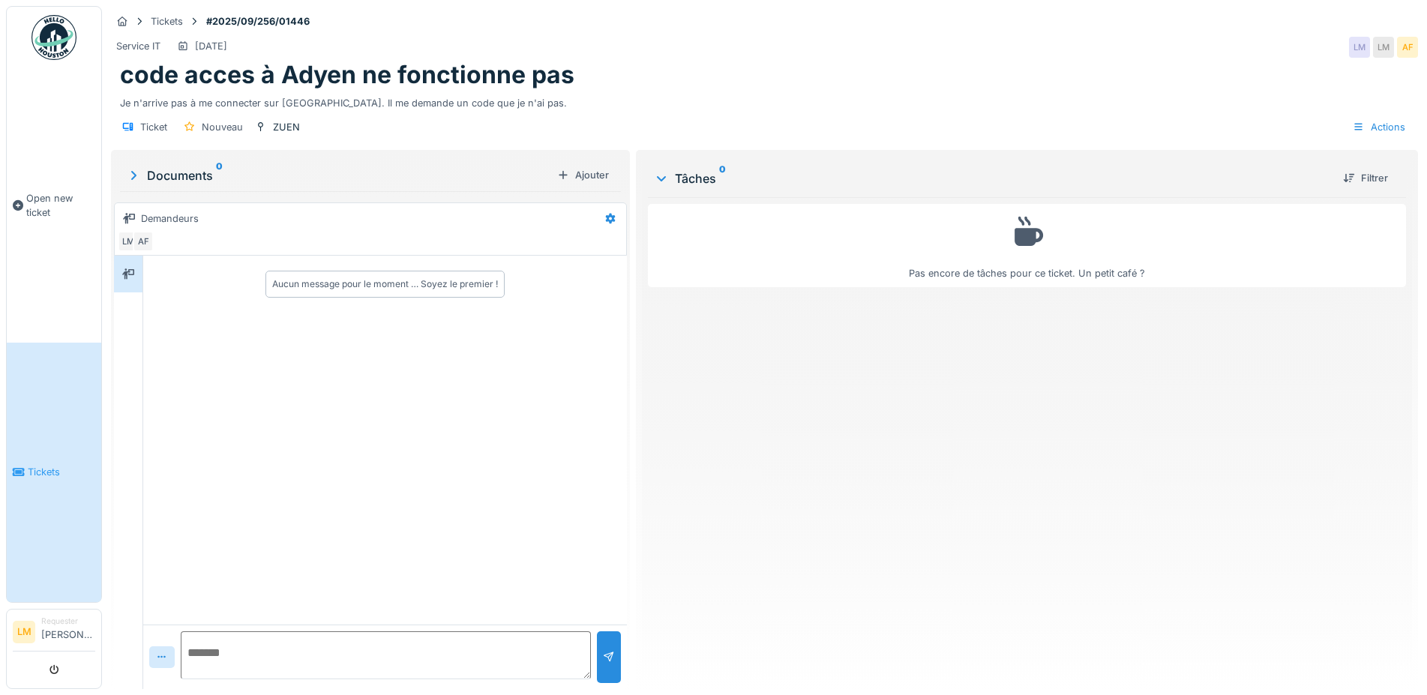 The width and height of the screenshot is (1427, 695). I want to click on li: LM, so click(24, 632).